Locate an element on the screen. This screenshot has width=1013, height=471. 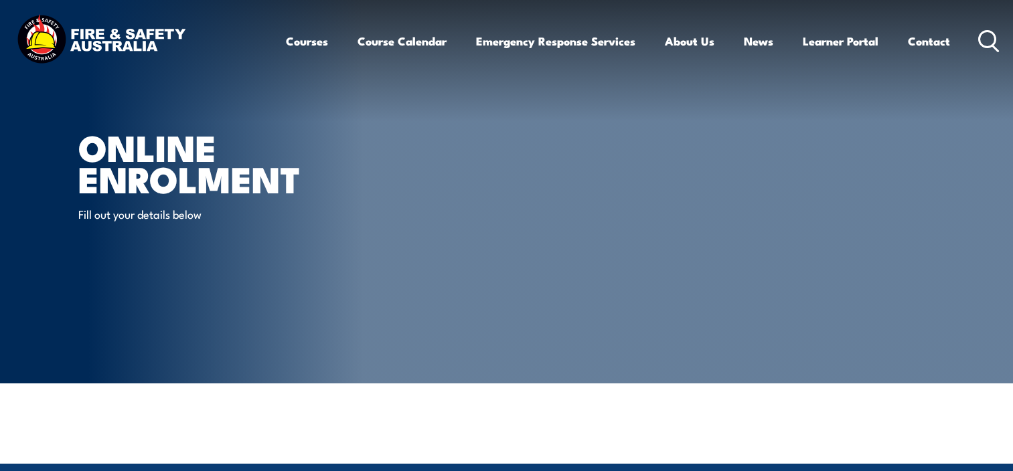
p: Fill out your details below is located at coordinates (200, 214).